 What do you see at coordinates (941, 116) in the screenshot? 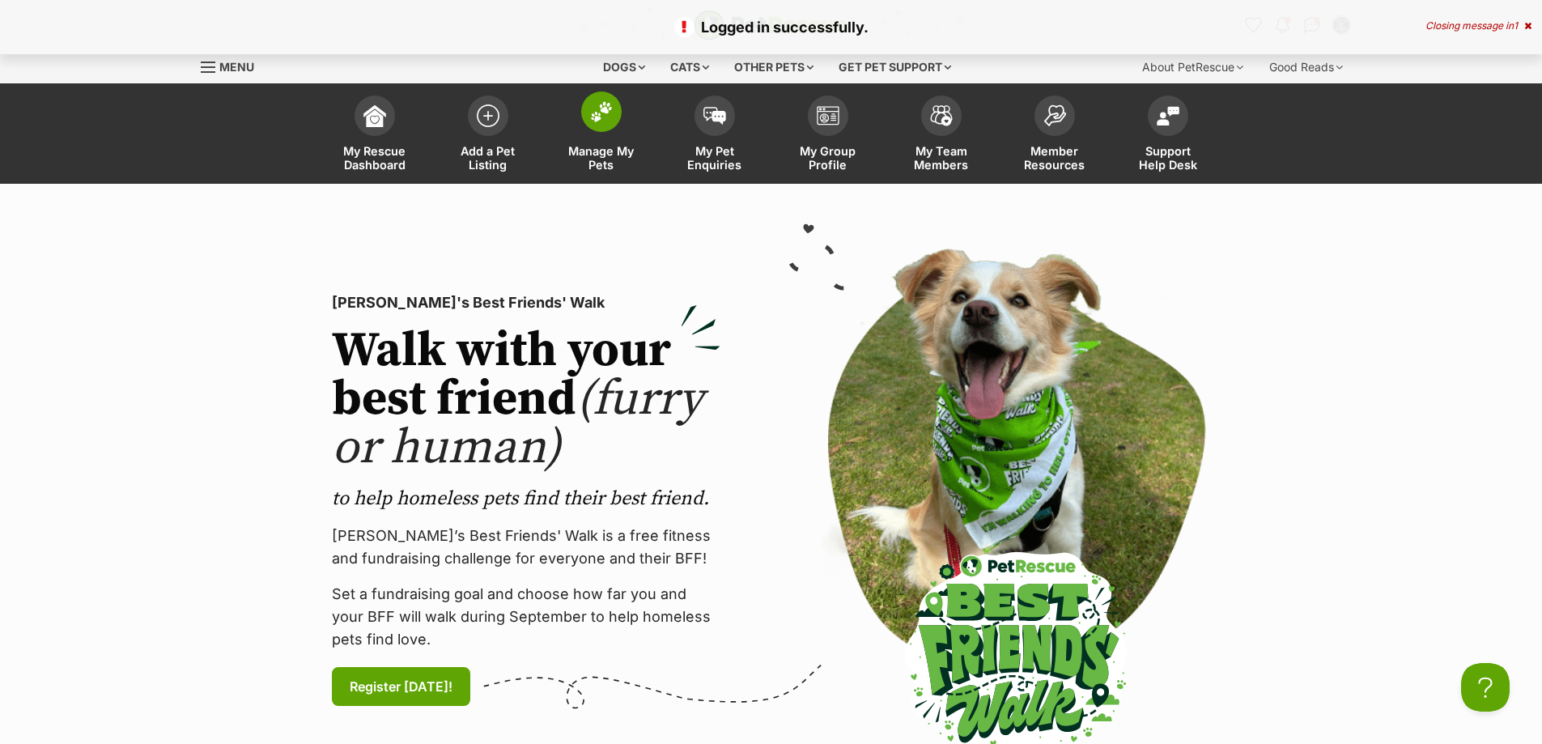
I see `img: team-members-icon-5396bd8760b3fe7c0b43da4ab00e1e3bb1a5d9ba89233759b79545d2d3fc5d0d.svg` at bounding box center [941, 116].